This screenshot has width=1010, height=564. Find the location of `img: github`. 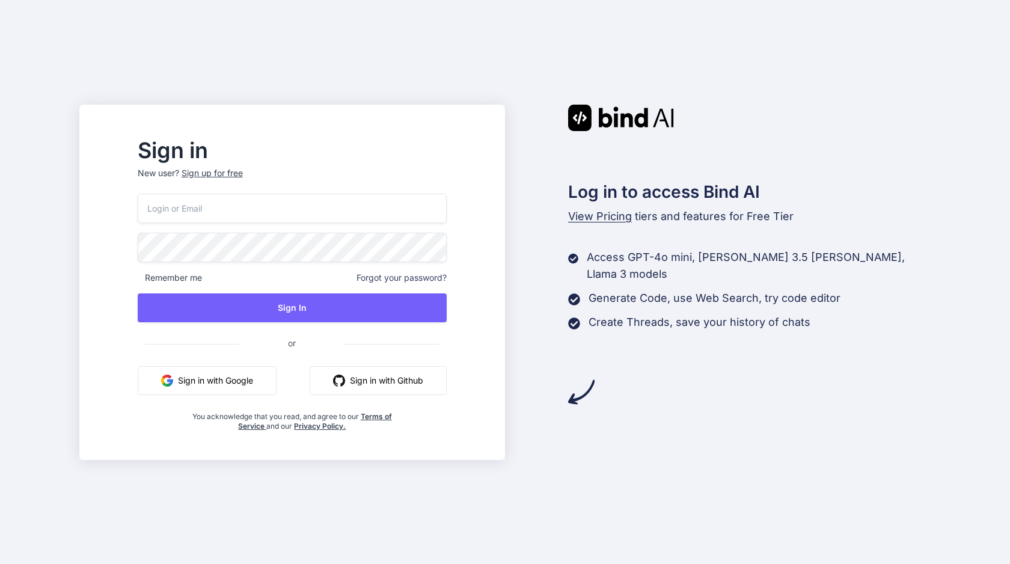

img: github is located at coordinates (339, 381).